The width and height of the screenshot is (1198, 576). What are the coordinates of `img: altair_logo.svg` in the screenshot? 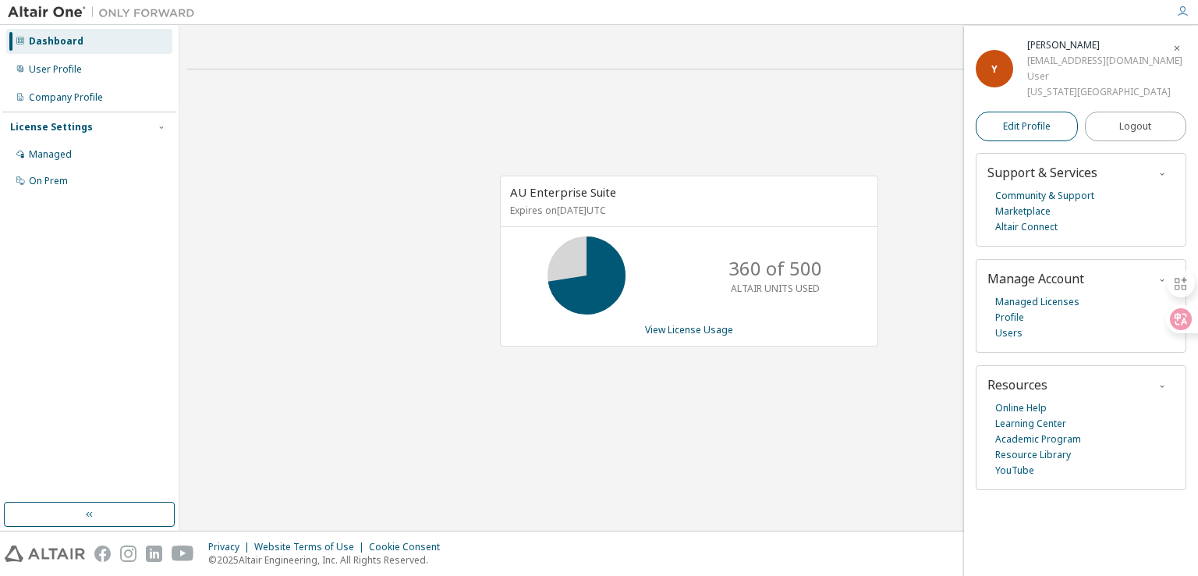 It's located at (44, 553).